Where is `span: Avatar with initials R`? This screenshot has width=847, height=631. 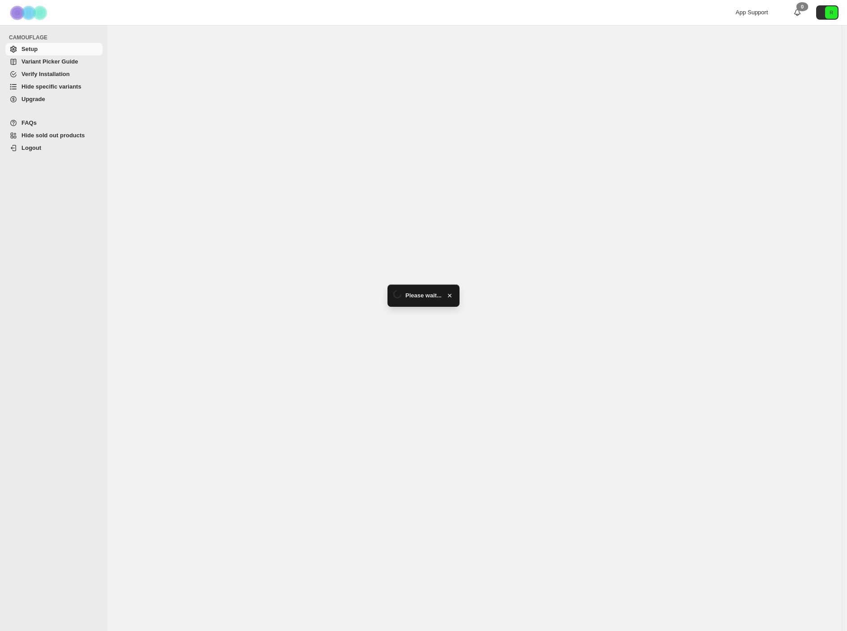 span: Avatar with initials R is located at coordinates (831, 13).